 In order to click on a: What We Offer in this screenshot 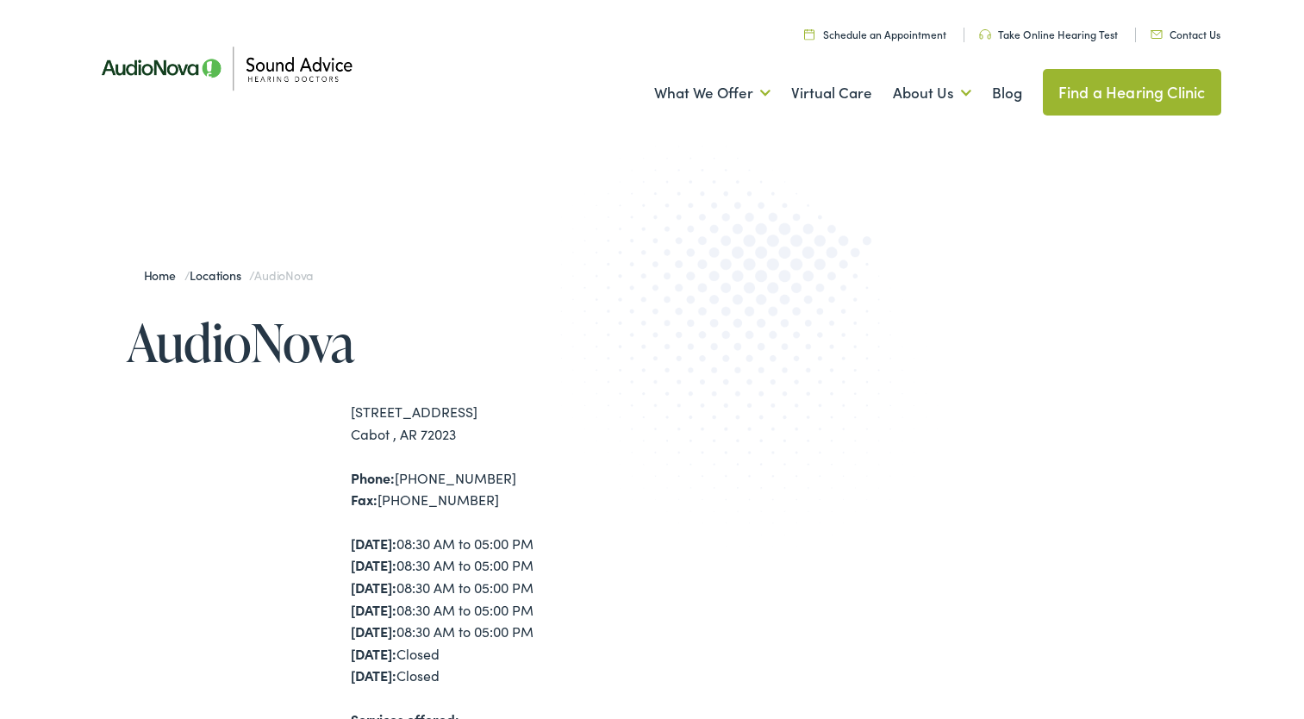, I will do `click(712, 93)`.